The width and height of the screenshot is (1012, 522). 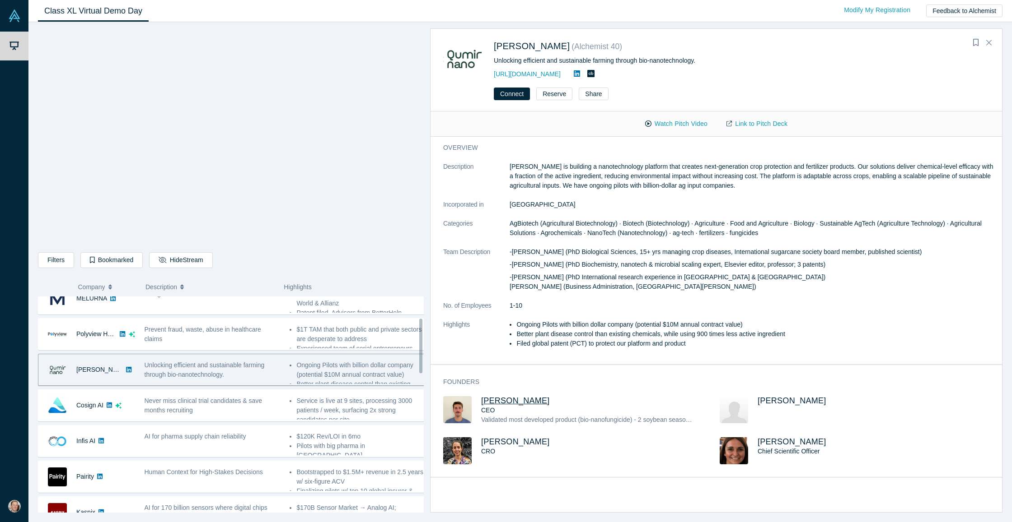 I want to click on button: Reserve, so click(x=554, y=94).